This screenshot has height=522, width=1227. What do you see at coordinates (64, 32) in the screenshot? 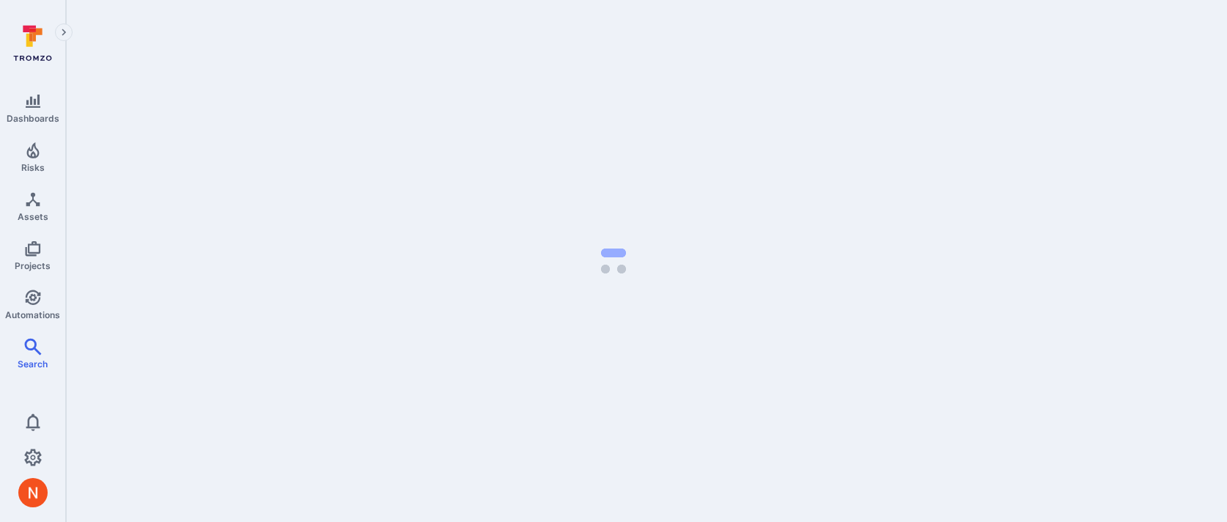
I see `button: Expand navigation menu` at bounding box center [64, 32].